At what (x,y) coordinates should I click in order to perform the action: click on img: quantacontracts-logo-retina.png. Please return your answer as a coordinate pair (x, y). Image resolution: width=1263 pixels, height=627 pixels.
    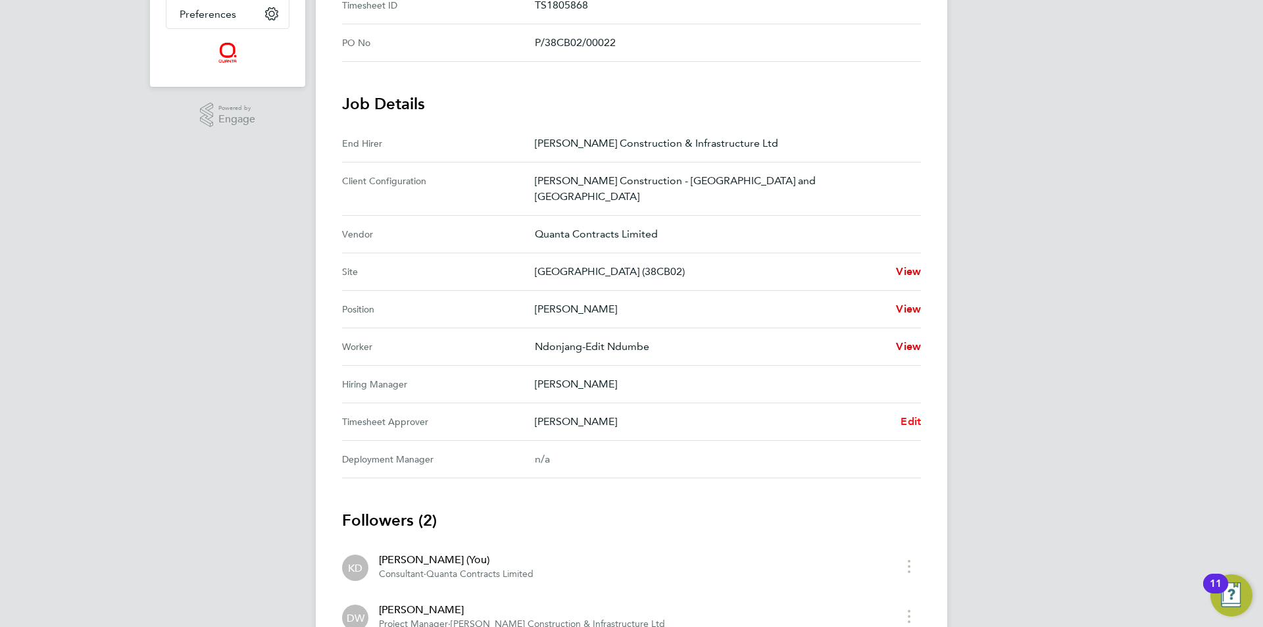
    Looking at the image, I should click on (227, 53).